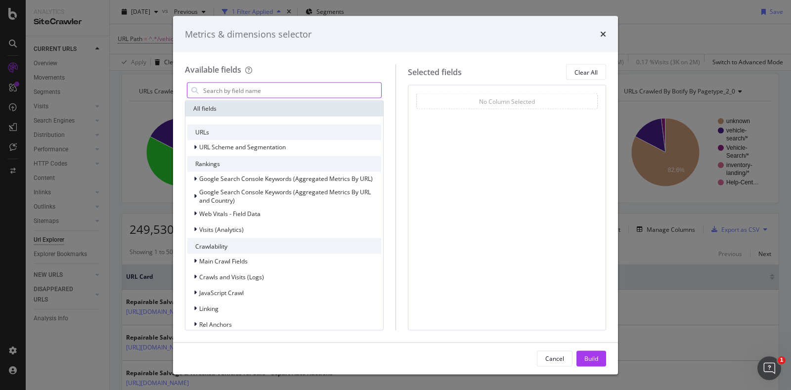  Describe the element at coordinates (285, 196) in the screenshot. I see `span: Google Search Console Keywords (Aggregated Metrics By URL and Country)` at that location.